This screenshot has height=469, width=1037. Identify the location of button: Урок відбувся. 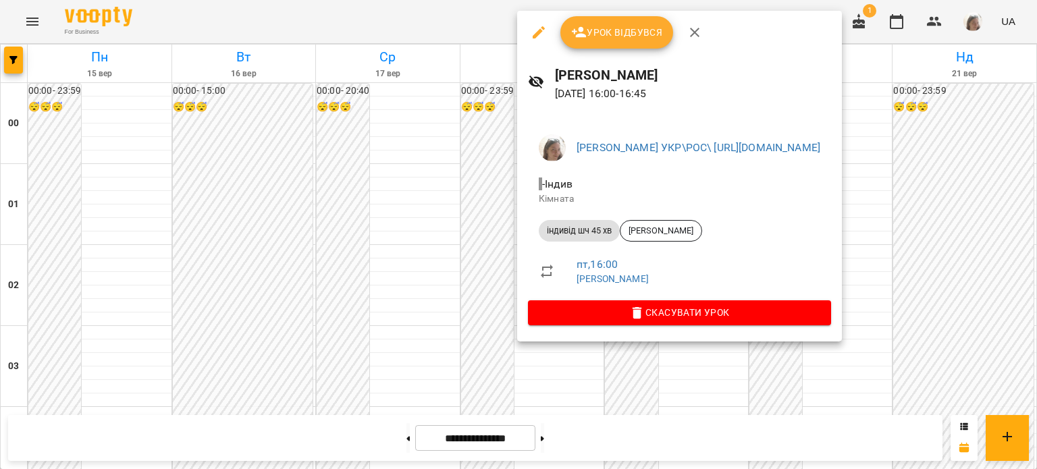
(617, 32).